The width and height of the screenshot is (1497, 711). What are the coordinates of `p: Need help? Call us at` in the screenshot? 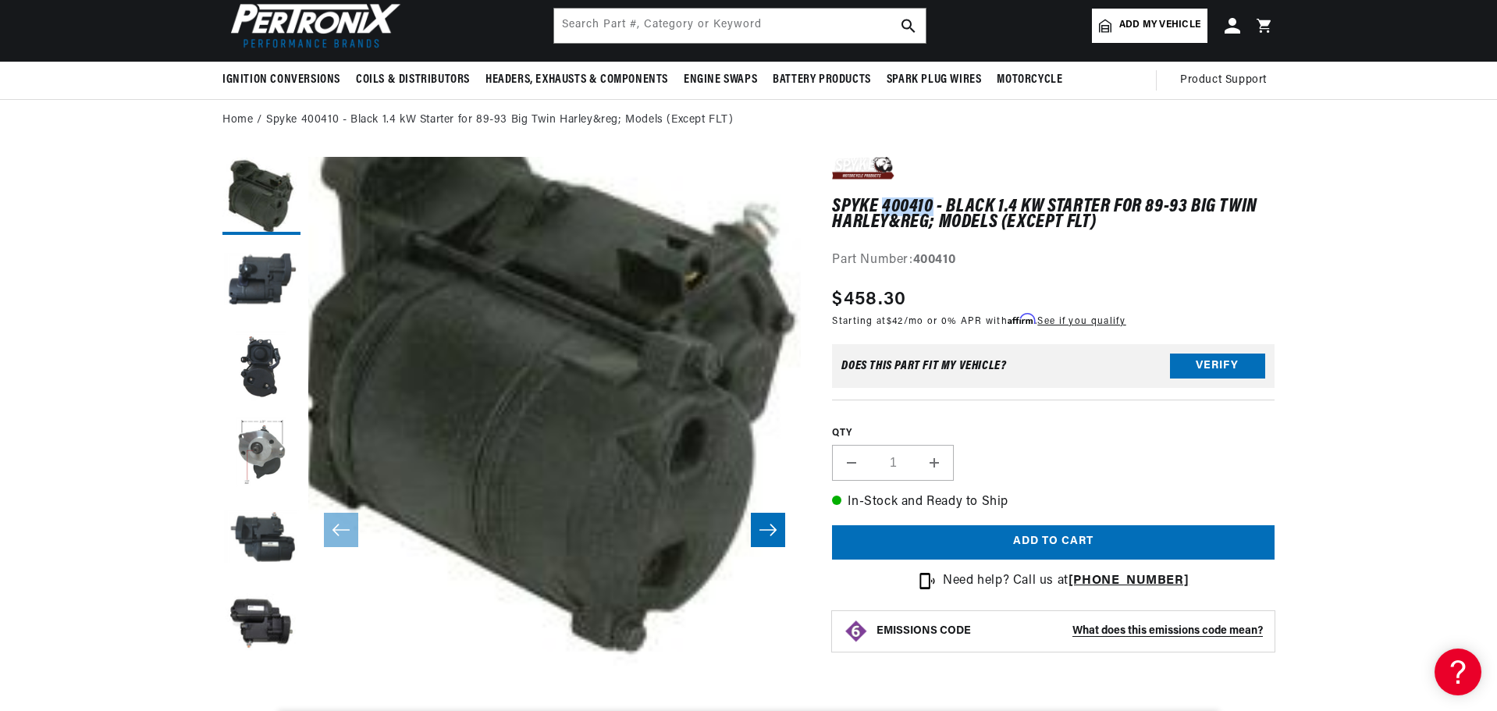 It's located at (1065, 581).